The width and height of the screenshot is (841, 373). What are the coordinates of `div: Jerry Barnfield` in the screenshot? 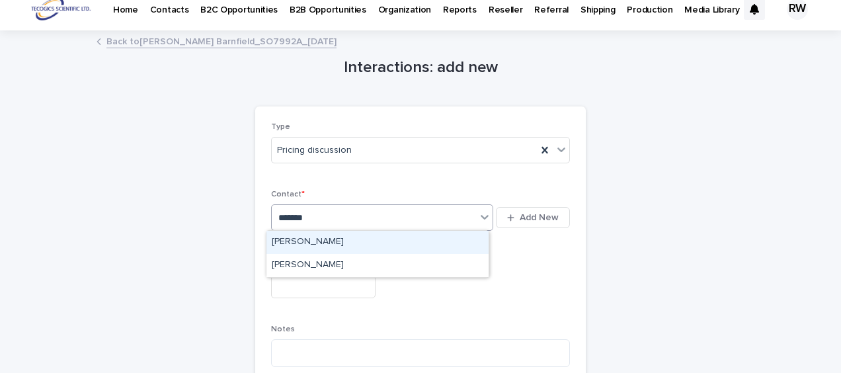 It's located at (378, 242).